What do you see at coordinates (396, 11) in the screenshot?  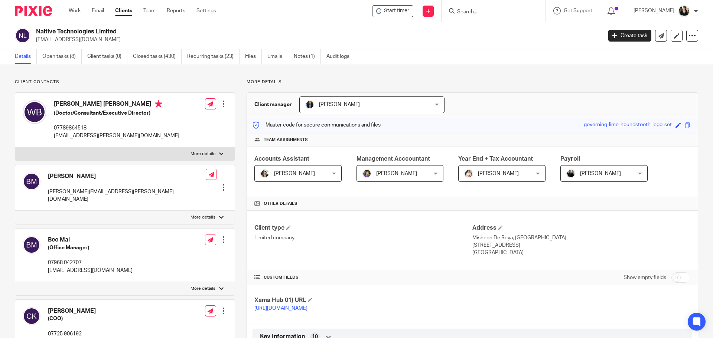 I see `span: Start timer` at bounding box center [396, 11].